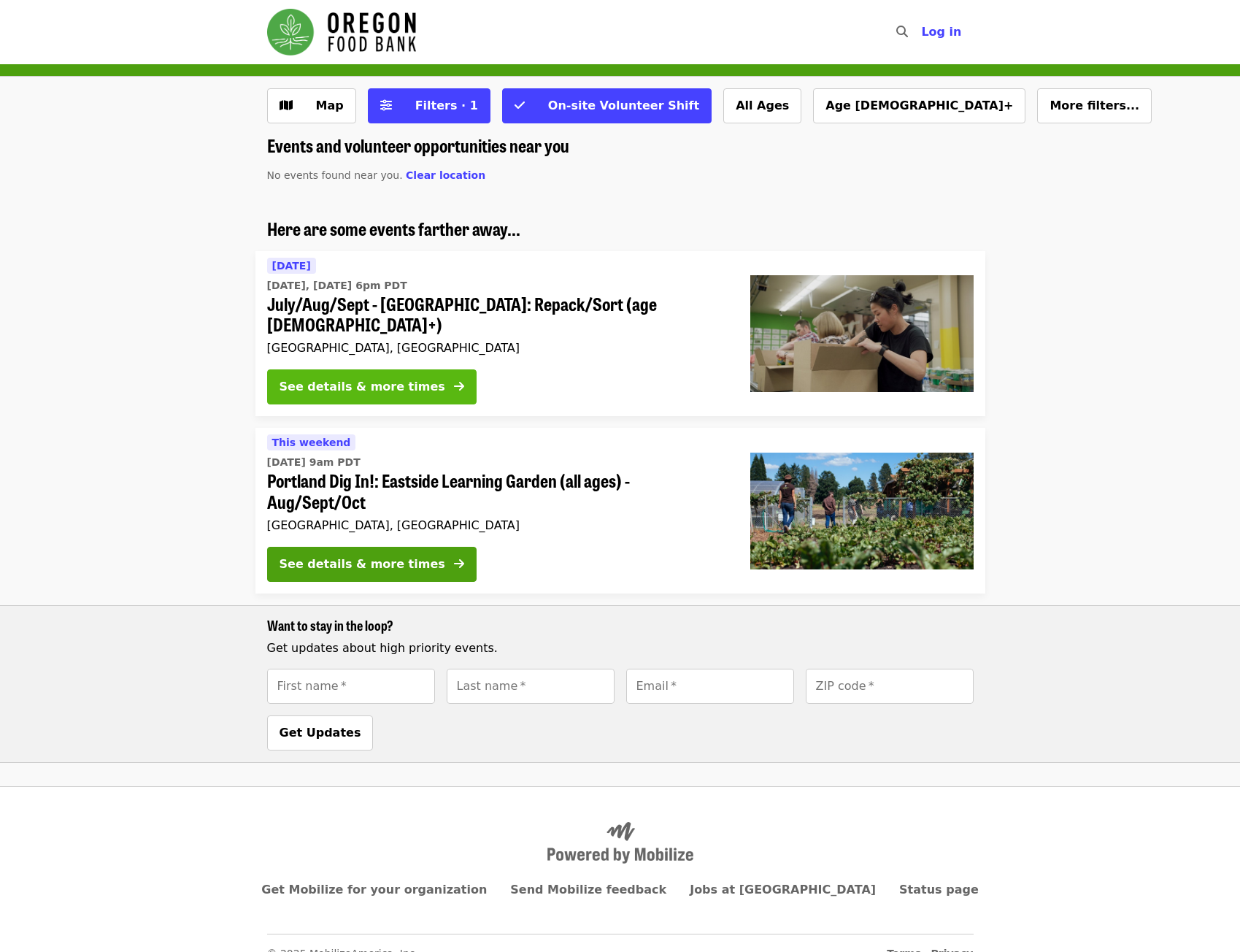 The height and width of the screenshot is (952, 1240). I want to click on span: Portland Dig In!: Eastside Learning Garden (all ages) - Aug/Sept/Oct, so click(497, 491).